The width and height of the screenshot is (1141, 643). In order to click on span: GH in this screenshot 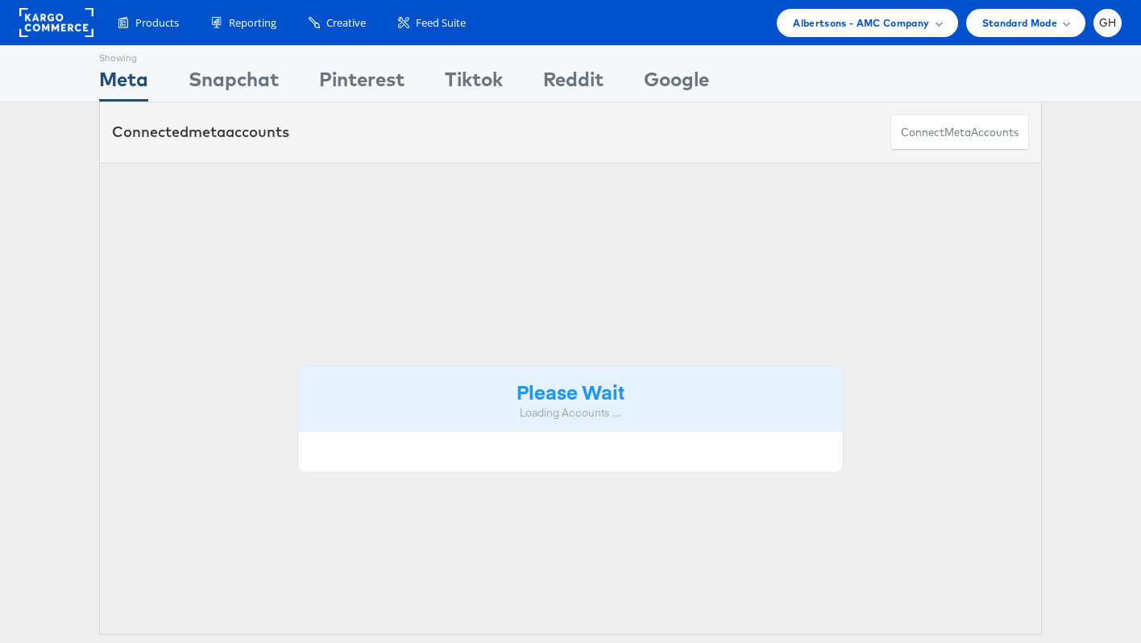, I will do `click(1108, 23)`.